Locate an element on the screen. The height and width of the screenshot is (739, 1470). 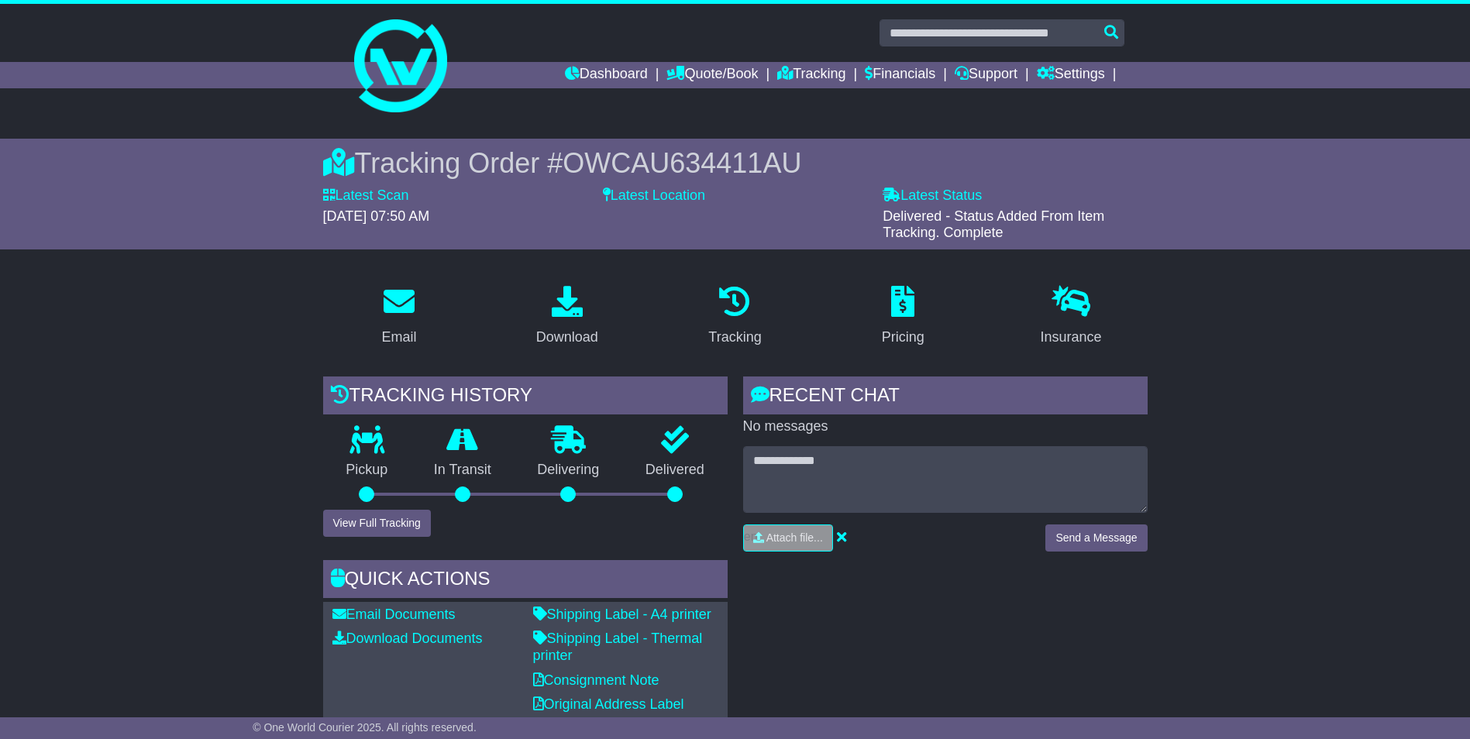
a: Insurance is located at coordinates (1071, 317).